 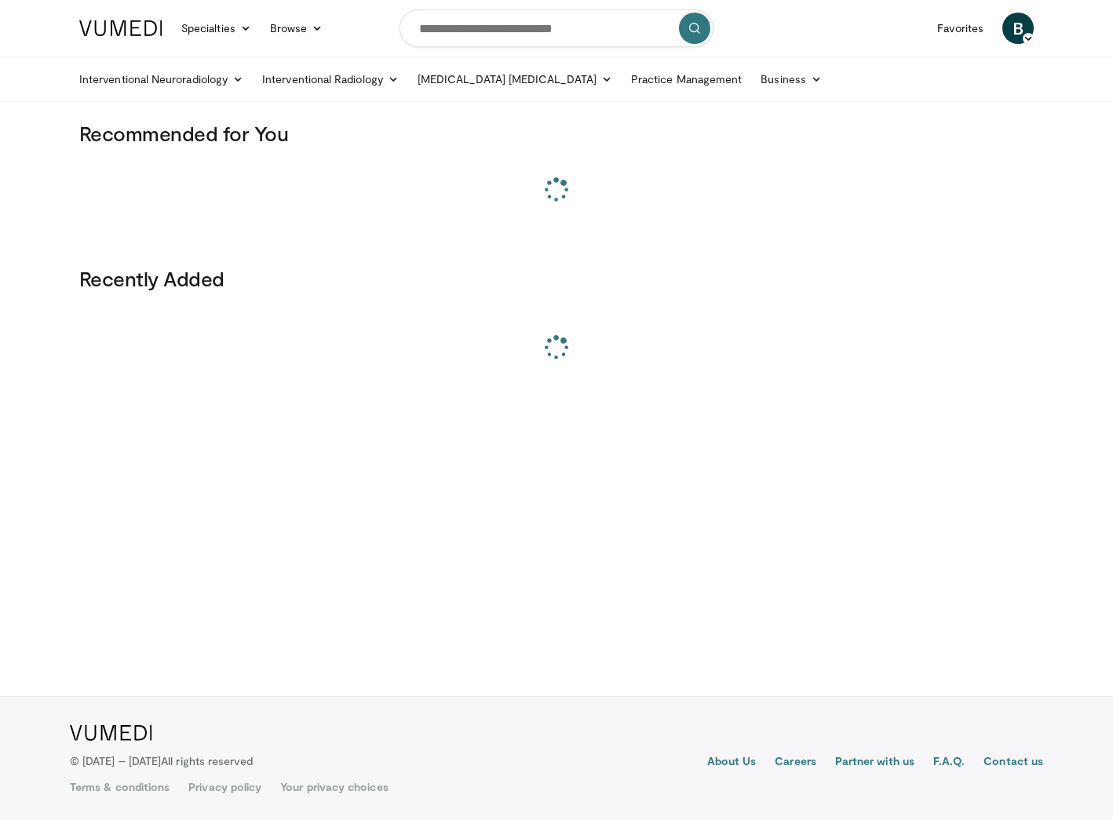 What do you see at coordinates (216, 28) in the screenshot?
I see `a: Specialties` at bounding box center [216, 28].